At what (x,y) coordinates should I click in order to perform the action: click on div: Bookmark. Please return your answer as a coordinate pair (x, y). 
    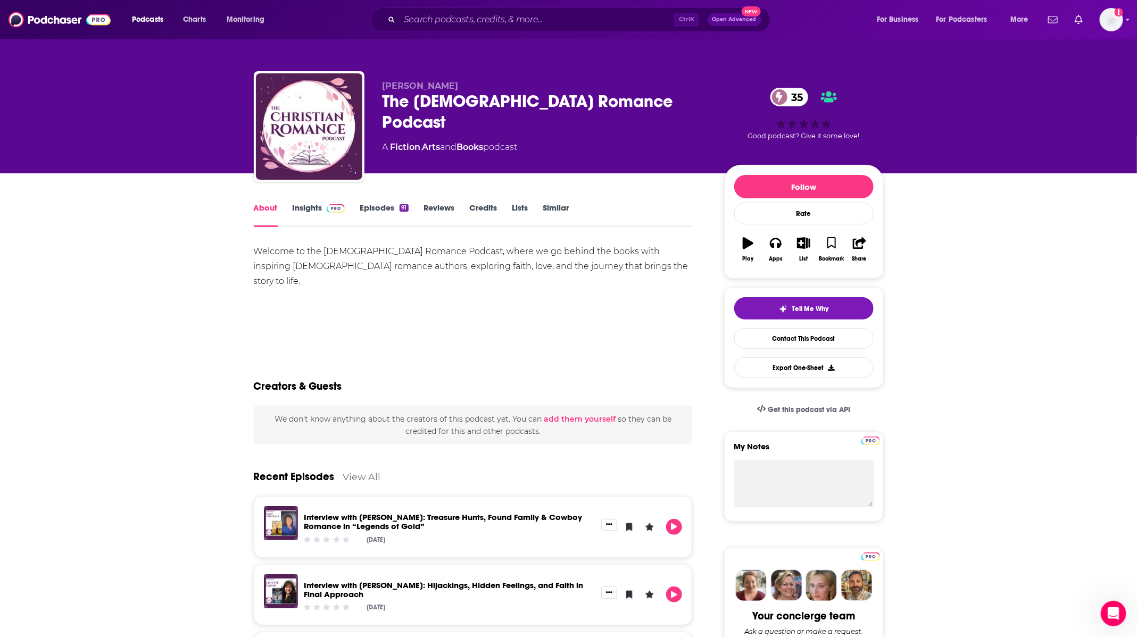
    Looking at the image, I should click on (831, 259).